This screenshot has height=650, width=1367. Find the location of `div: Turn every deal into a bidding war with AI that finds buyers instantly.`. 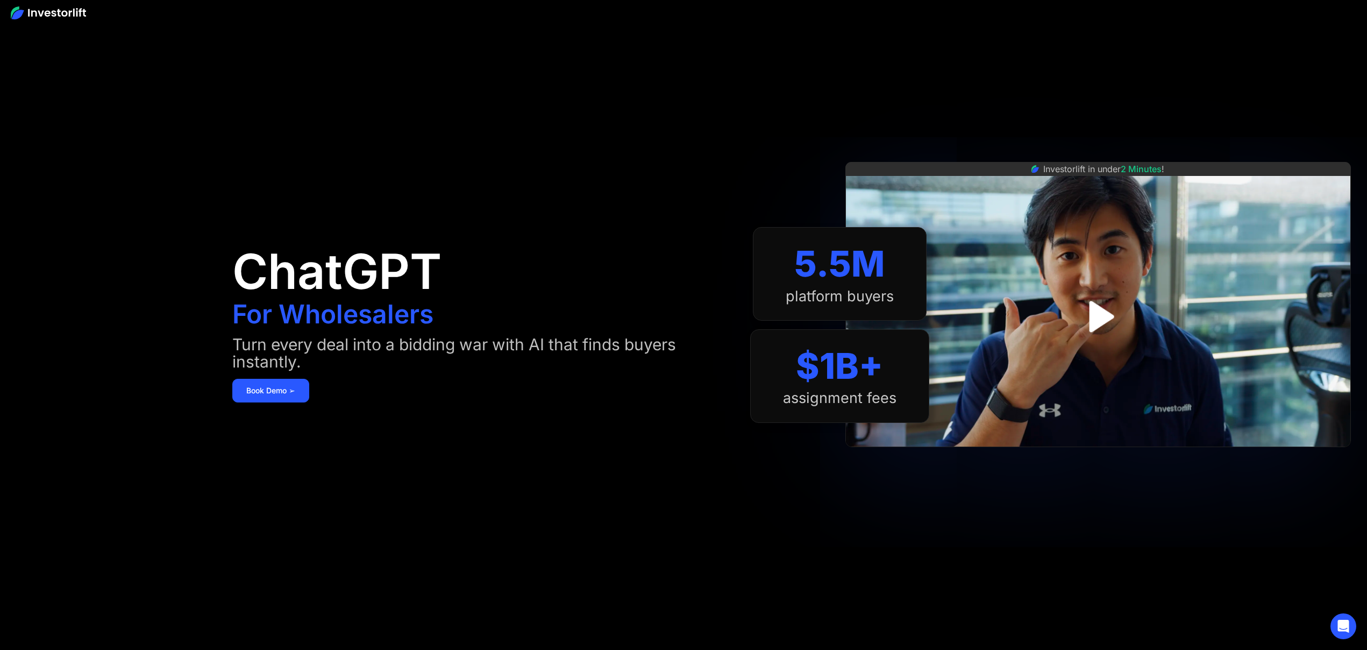

div: Turn every deal into a bidding war with AI that finds buyers instantly. is located at coordinates (480, 353).